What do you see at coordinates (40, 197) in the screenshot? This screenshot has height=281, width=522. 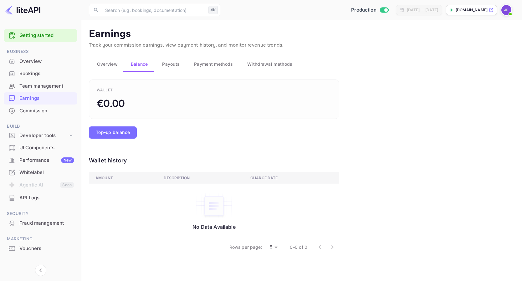 I see `a: API Logs` at bounding box center [40, 197].